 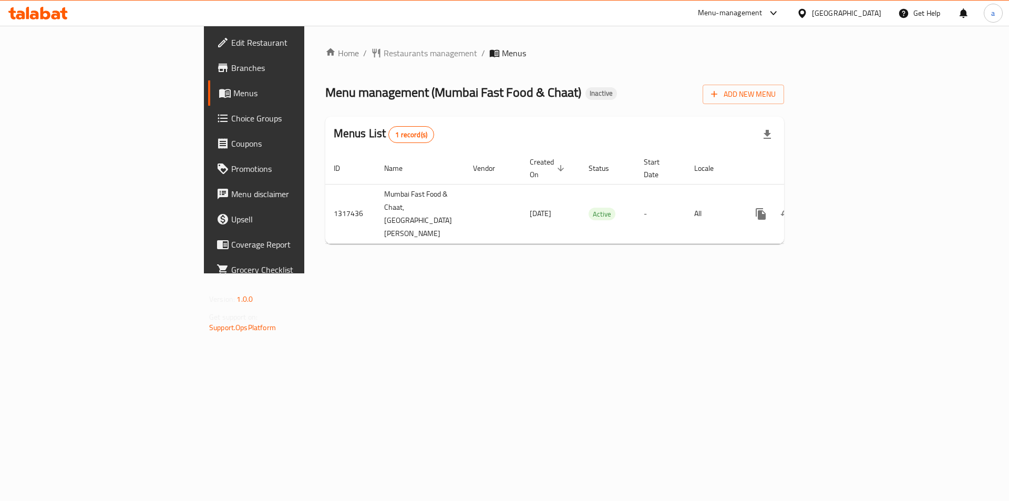 What do you see at coordinates (658, 168) in the screenshot?
I see `span: Start Date` at bounding box center [658, 168].